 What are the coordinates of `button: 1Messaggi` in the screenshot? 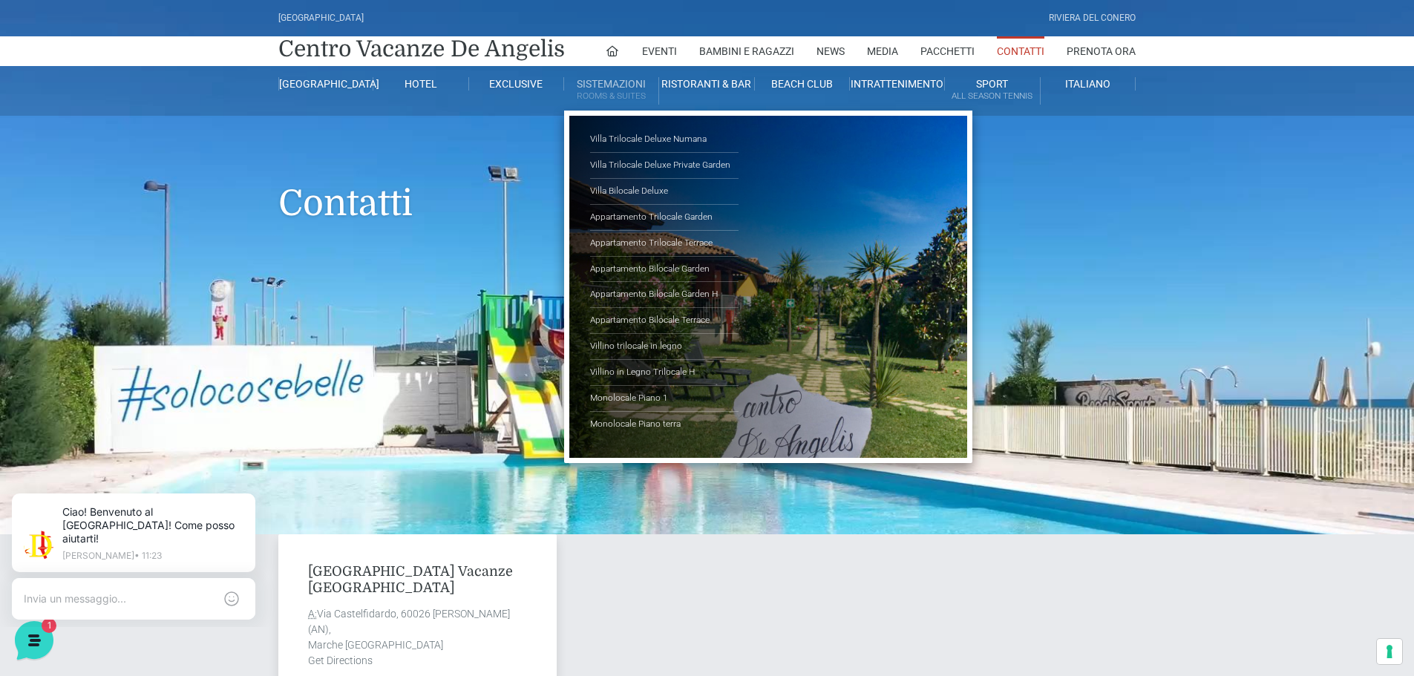 It's located at (148, 494).